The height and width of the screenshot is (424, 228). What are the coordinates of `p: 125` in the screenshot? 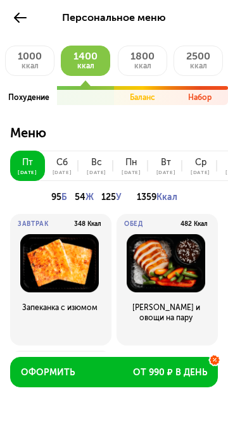 It's located at (111, 197).